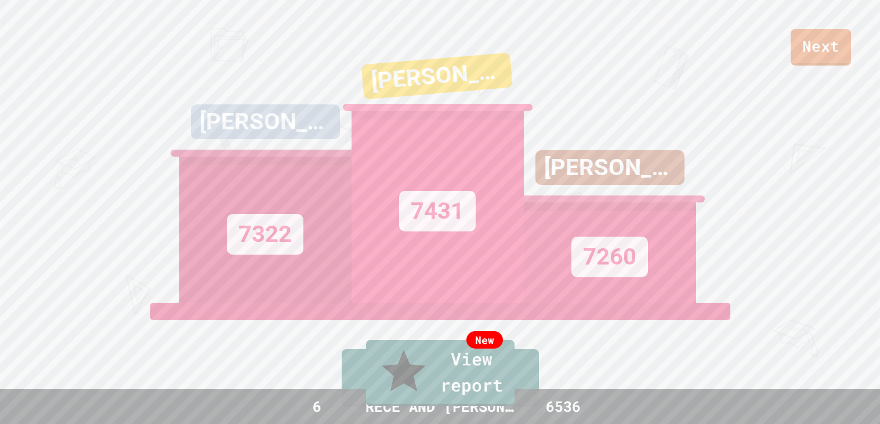  I want to click on a: View report, so click(440, 373).